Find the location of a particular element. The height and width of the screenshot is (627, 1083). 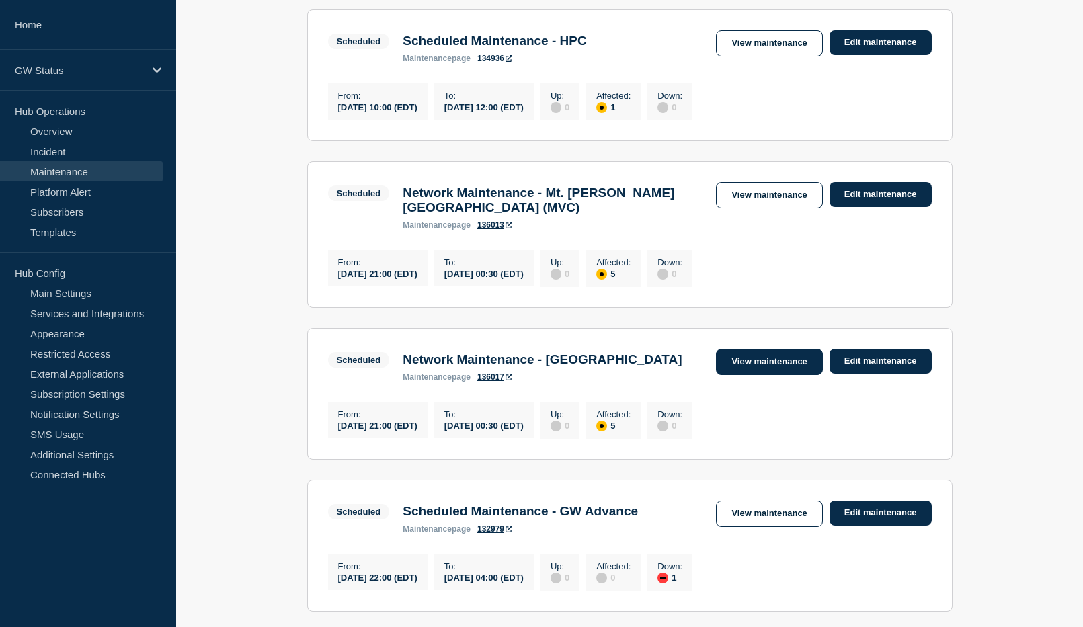

h3: Scheduled Maintenance - GW Advance is located at coordinates (521, 512).